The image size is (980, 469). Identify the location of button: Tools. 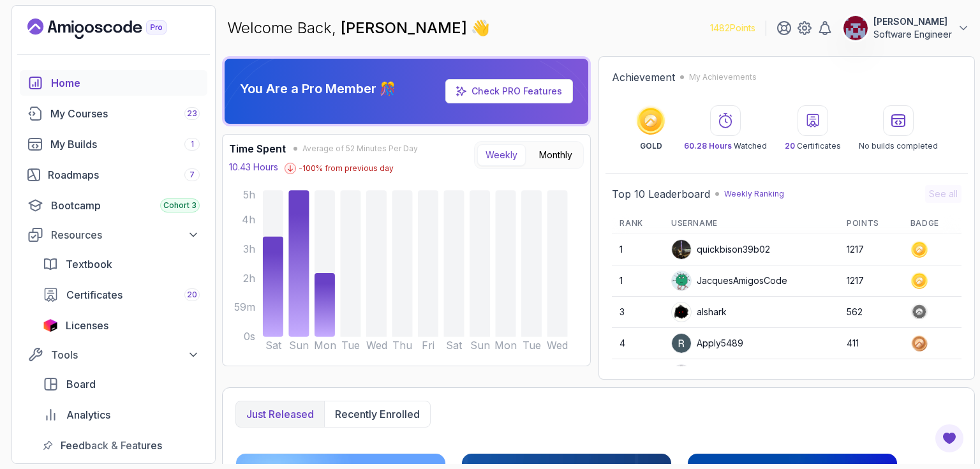
(114, 355).